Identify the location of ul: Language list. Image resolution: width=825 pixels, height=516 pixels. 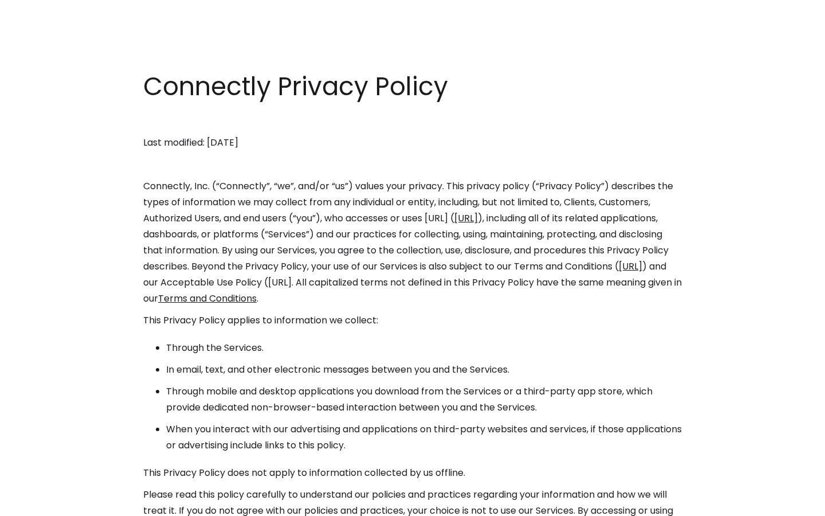
(46, 504).